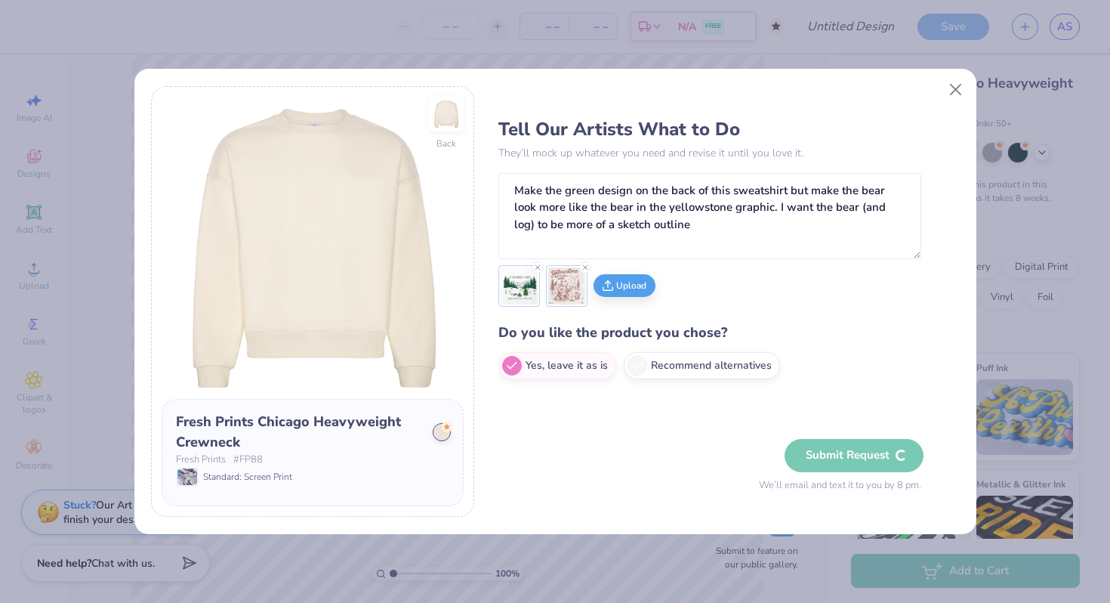 The image size is (1110, 603). I want to click on img: Back, so click(446, 114).